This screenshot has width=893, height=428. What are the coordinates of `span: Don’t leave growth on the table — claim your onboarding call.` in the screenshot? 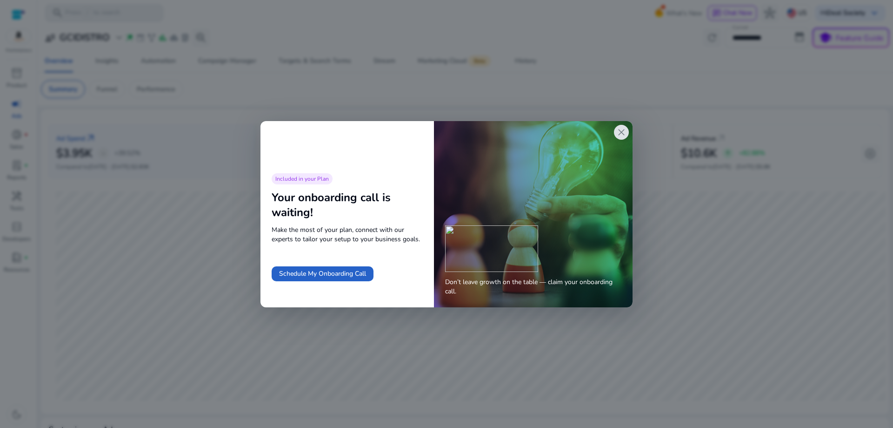 It's located at (533, 287).